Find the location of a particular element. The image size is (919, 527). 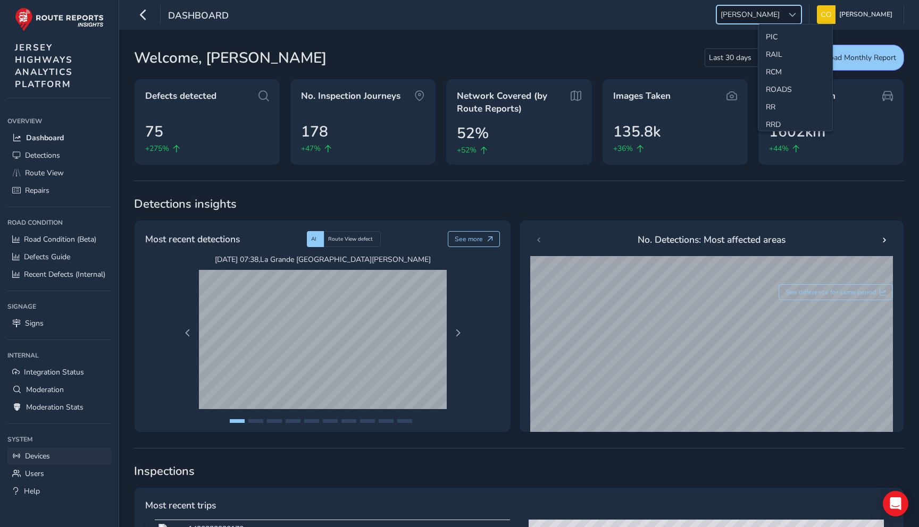

button: Page 10 is located at coordinates (405, 421).